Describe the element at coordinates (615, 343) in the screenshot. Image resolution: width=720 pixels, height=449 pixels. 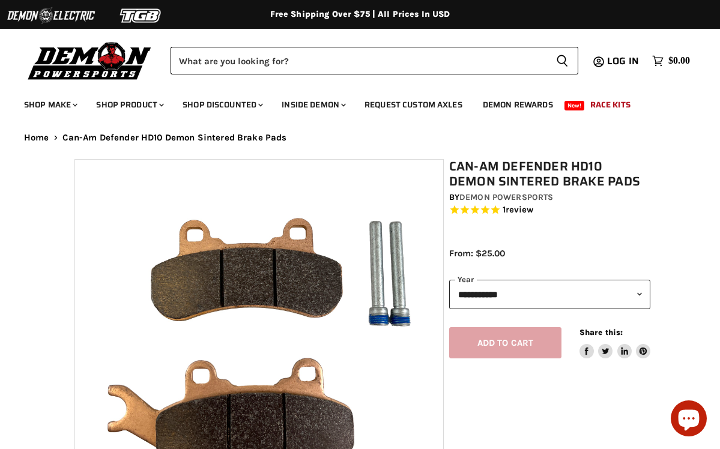
I see `aside: Share this:` at that location.